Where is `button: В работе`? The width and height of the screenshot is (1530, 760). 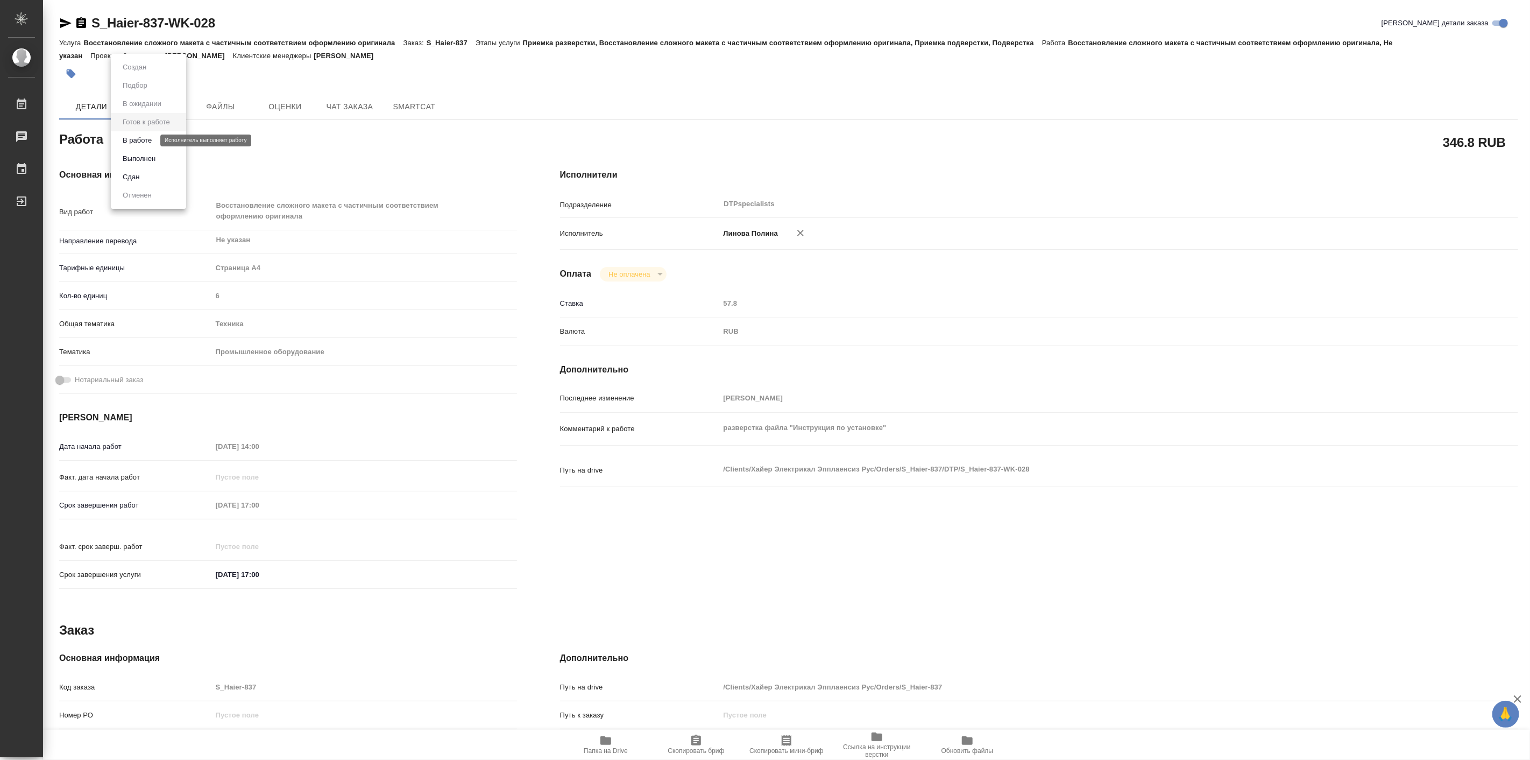
button: В работе is located at coordinates (137, 140).